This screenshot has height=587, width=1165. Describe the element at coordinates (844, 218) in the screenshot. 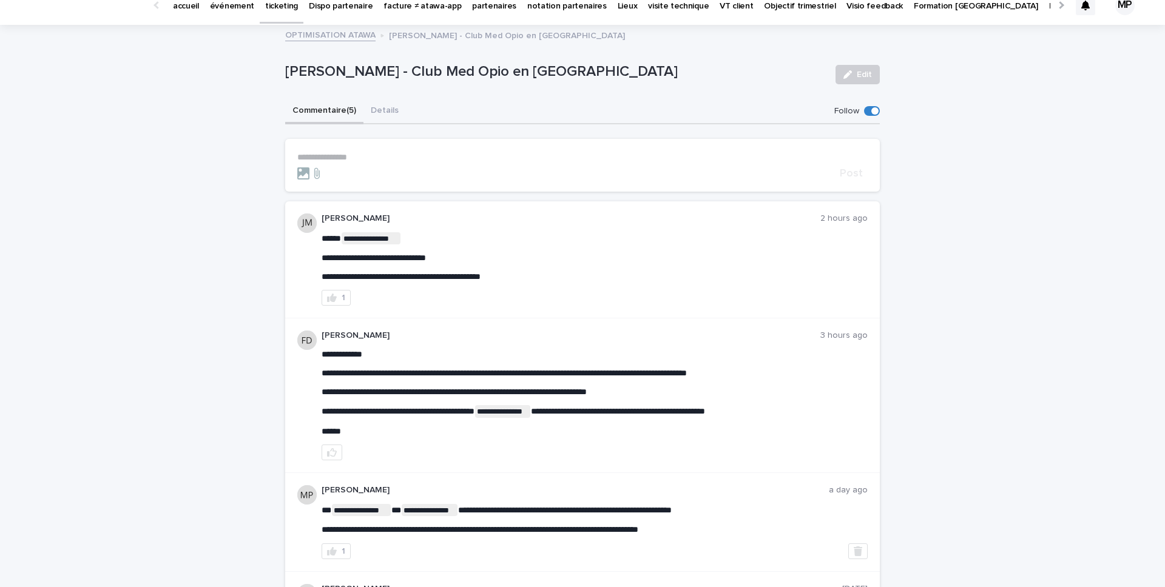

I see `p: 2 hours ago` at that location.